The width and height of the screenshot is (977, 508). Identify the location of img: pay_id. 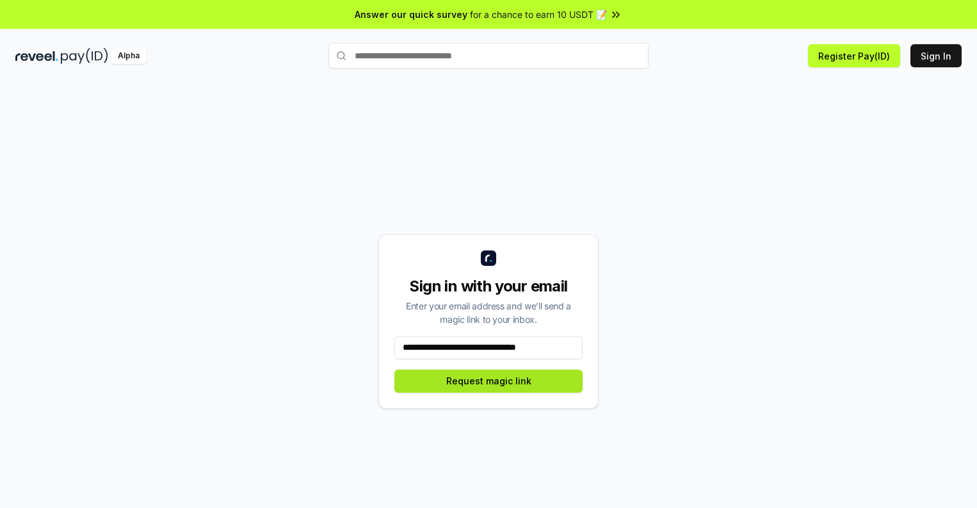
(85, 56).